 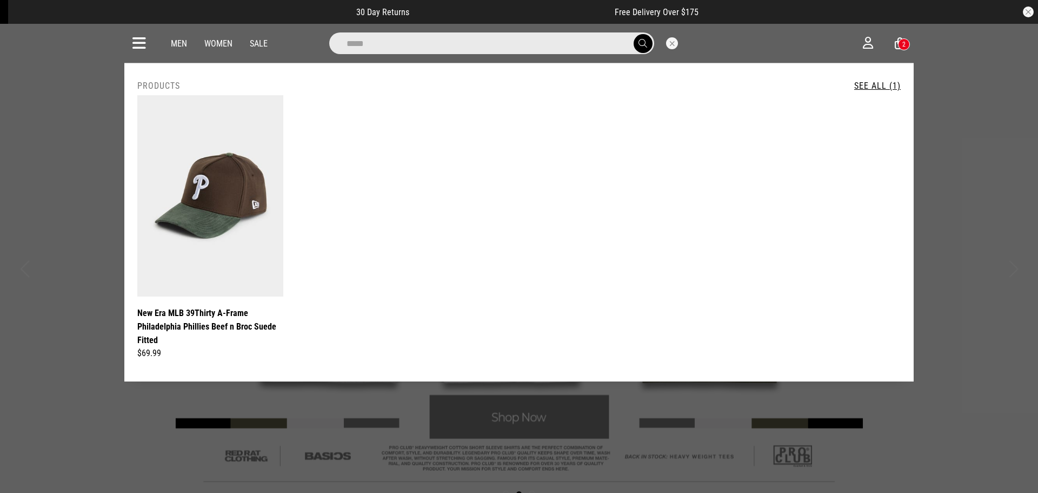 What do you see at coordinates (383, 12) in the screenshot?
I see `span: 30 Day Returns` at bounding box center [383, 12].